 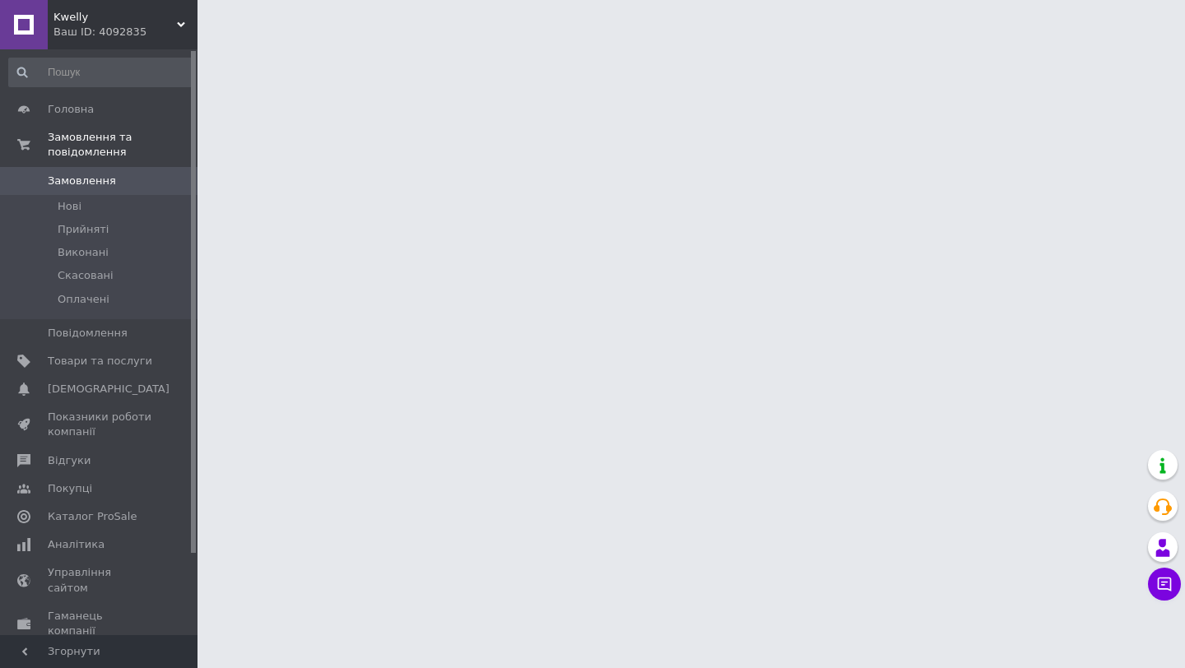 I want to click on span: Kwelly, so click(x=115, y=17).